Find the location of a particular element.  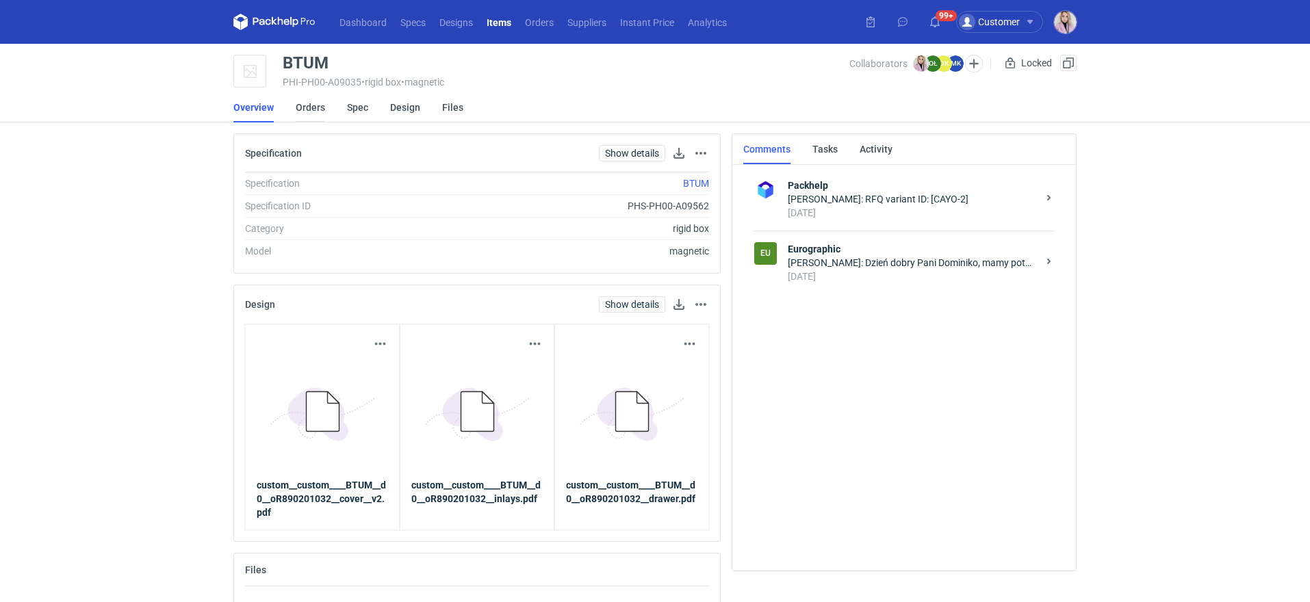

svg: Packhelp Pro is located at coordinates (274, 22).